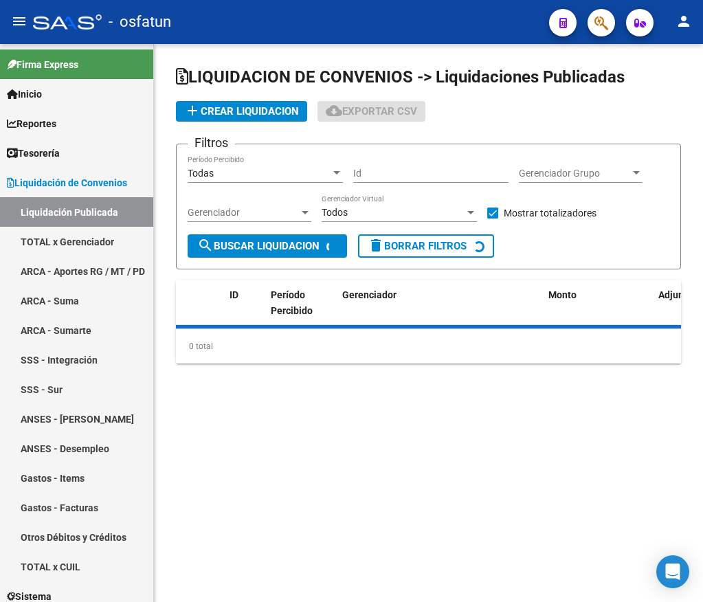  Describe the element at coordinates (32, 124) in the screenshot. I see `span: Reportes` at that location.